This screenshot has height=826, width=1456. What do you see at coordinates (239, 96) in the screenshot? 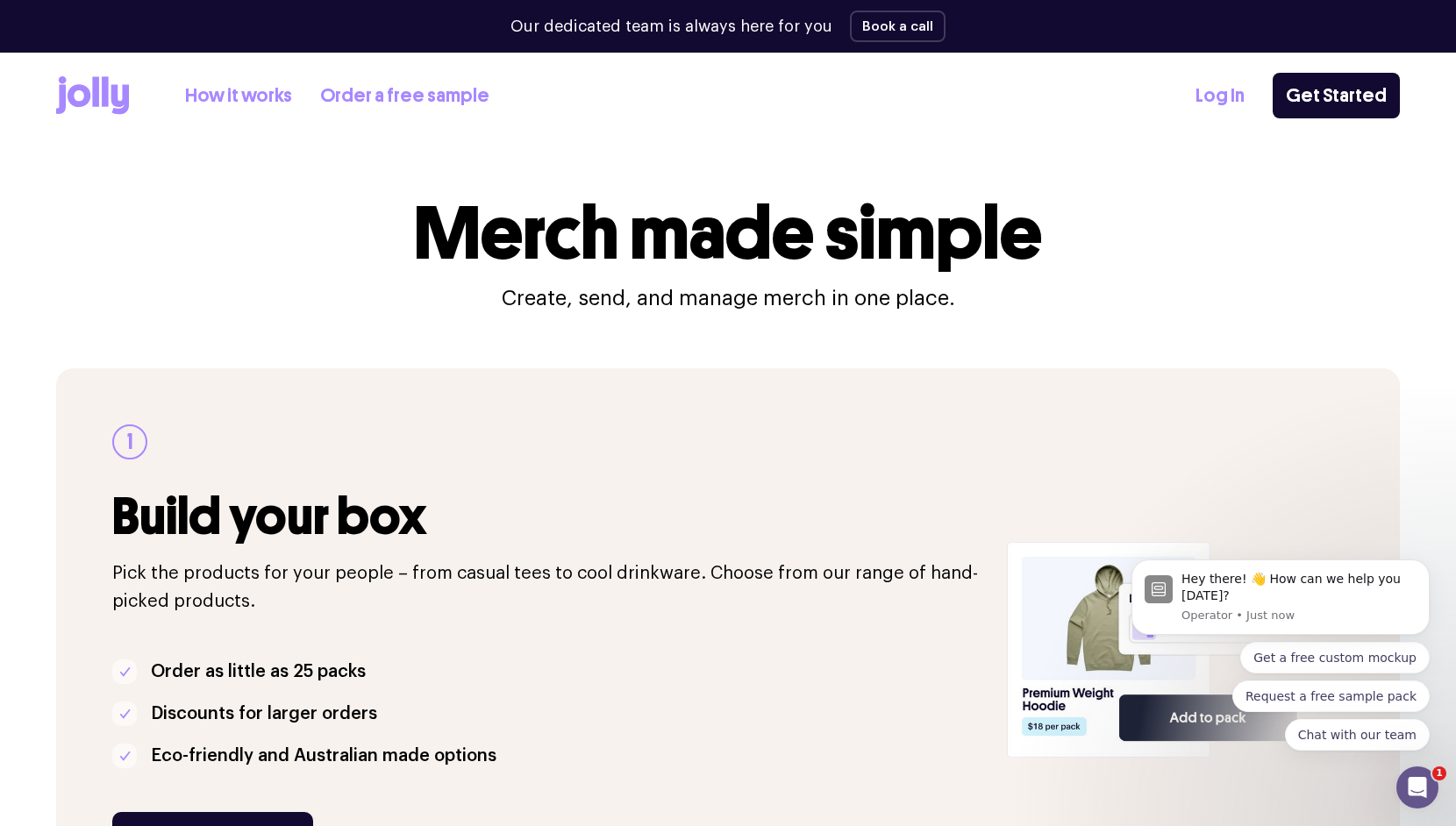
I see `a: How it works` at bounding box center [239, 96].